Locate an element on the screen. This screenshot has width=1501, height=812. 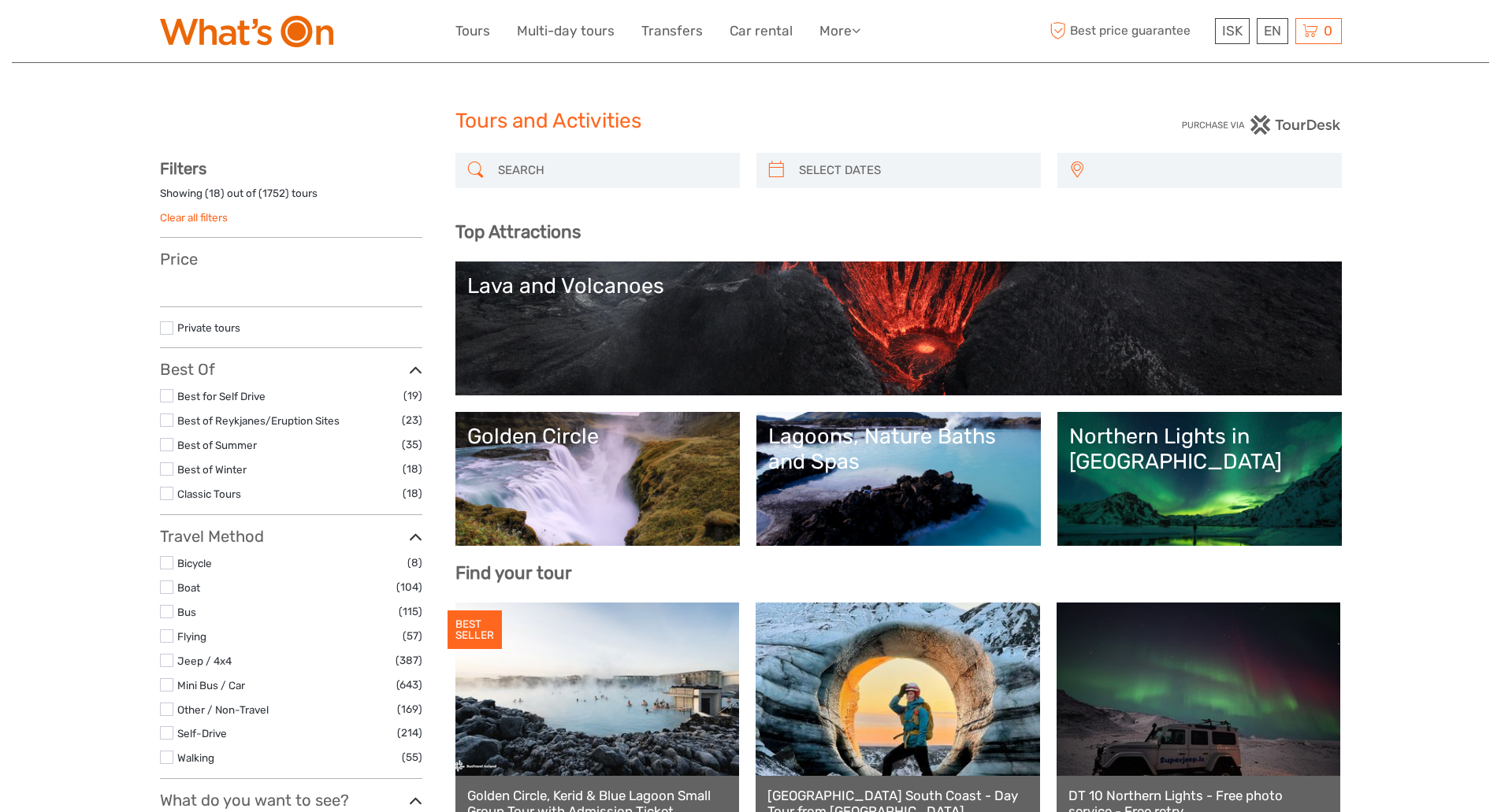
a: Classic Tours is located at coordinates (209, 494).